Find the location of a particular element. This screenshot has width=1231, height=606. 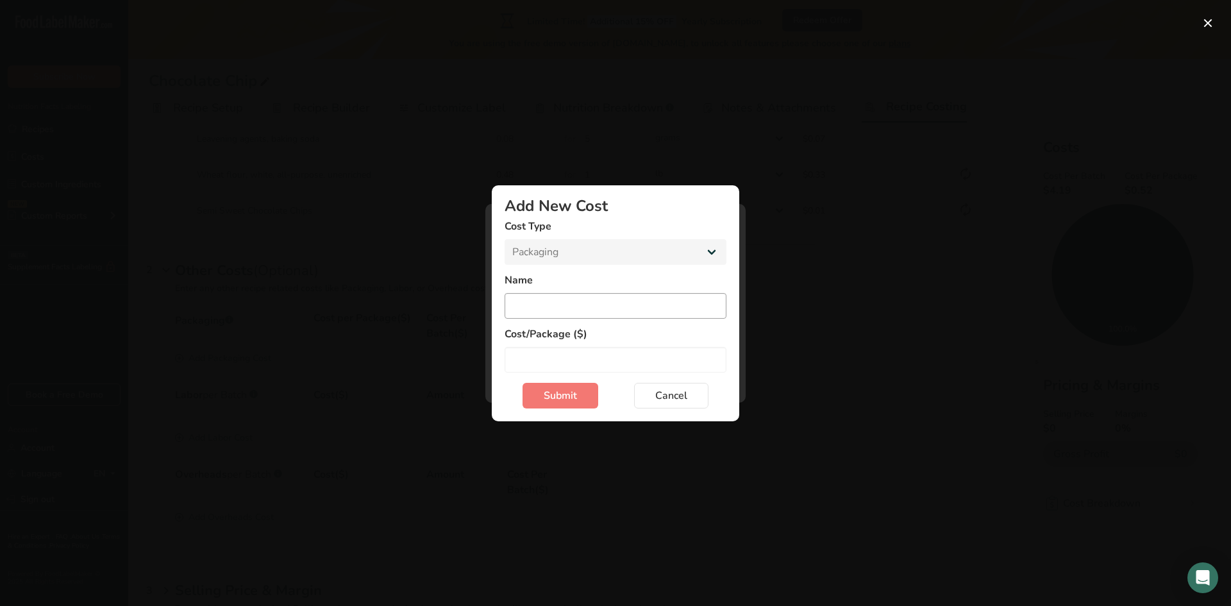

div: Open Intercom Messenger is located at coordinates (1203, 578).